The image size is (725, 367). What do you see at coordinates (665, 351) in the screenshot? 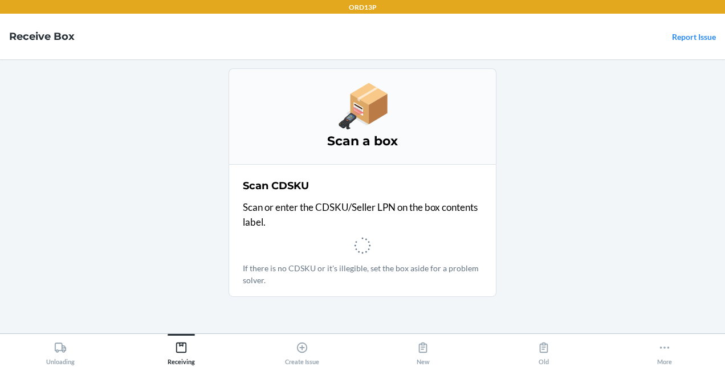
I see `div: More` at bounding box center [665, 351].